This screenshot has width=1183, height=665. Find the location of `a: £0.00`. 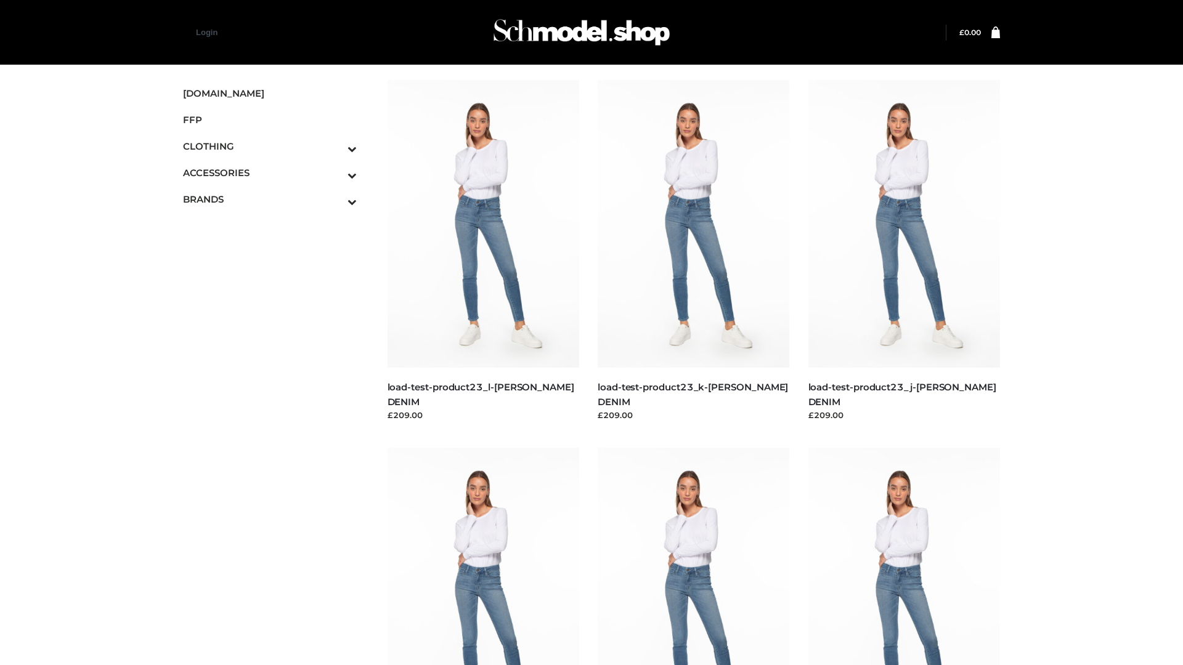

a: £0.00 is located at coordinates (970, 32).